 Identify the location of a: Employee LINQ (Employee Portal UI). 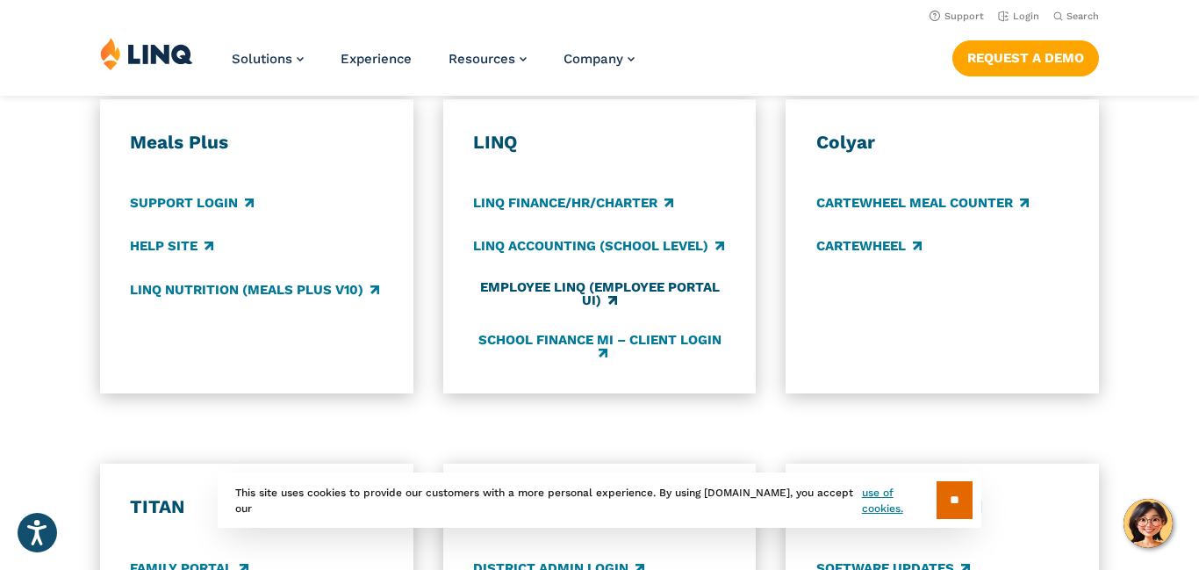
(600, 294).